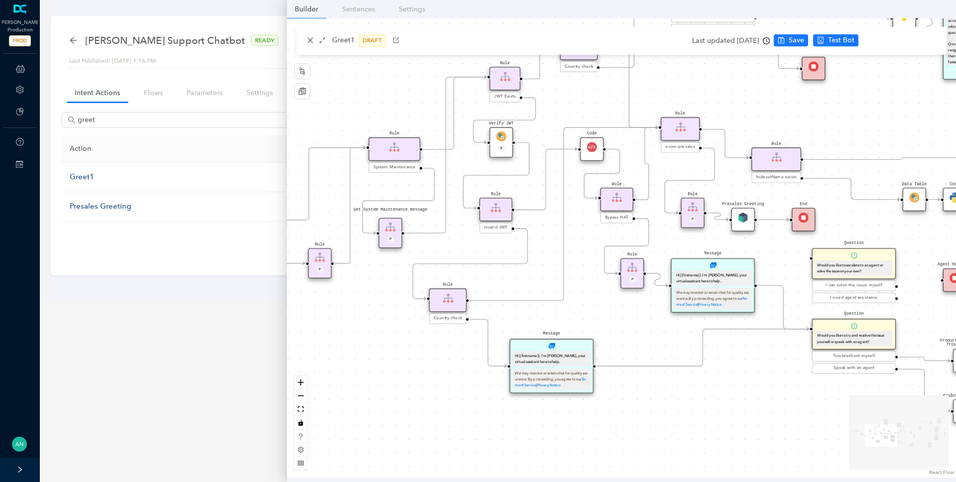 This screenshot has height=482, width=956. I want to click on g: Edge from reactflownode_9326b30d-7497-4a59-8023-f2e335f992a2 to reactflownode_bac5180c-495a-4628-..., so click(690, 180).